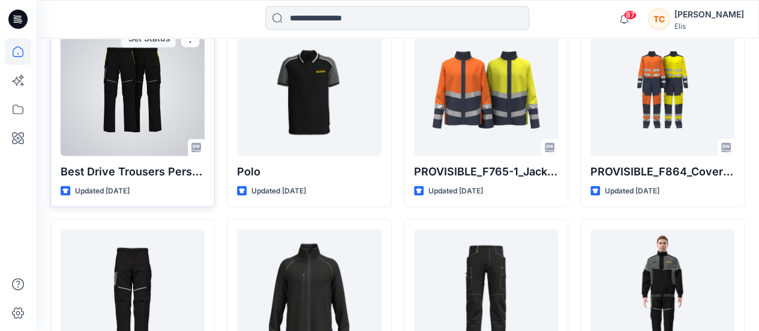 The width and height of the screenshot is (759, 331). What do you see at coordinates (133, 172) in the screenshot?
I see `p: Best Drive Trousers Personalisation` at bounding box center [133, 172].